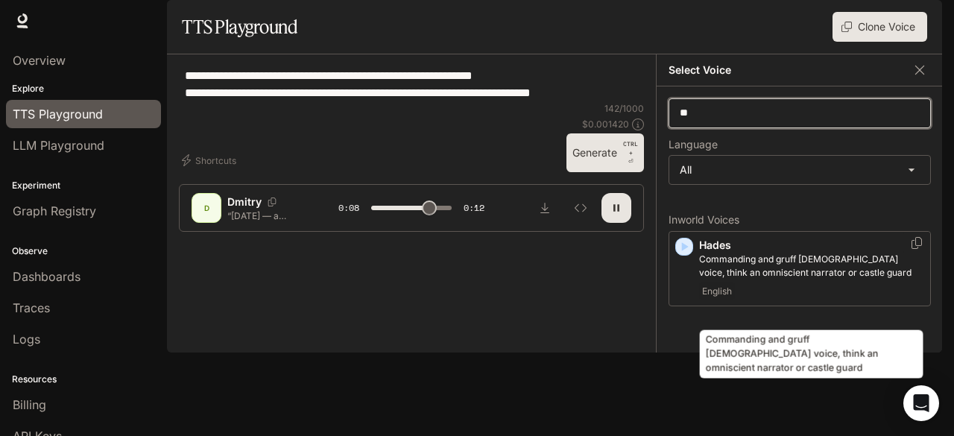 The height and width of the screenshot is (436, 954). I want to click on div: D, so click(206, 208).